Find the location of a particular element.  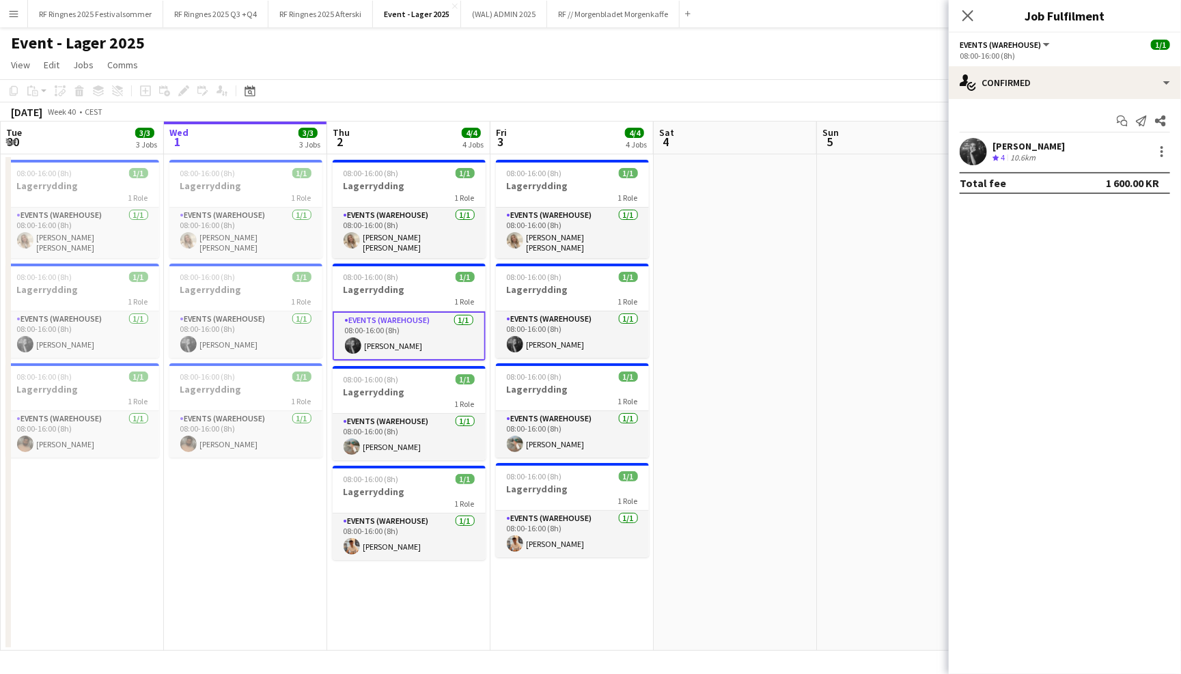

div: 4 Jobs is located at coordinates (636, 144).